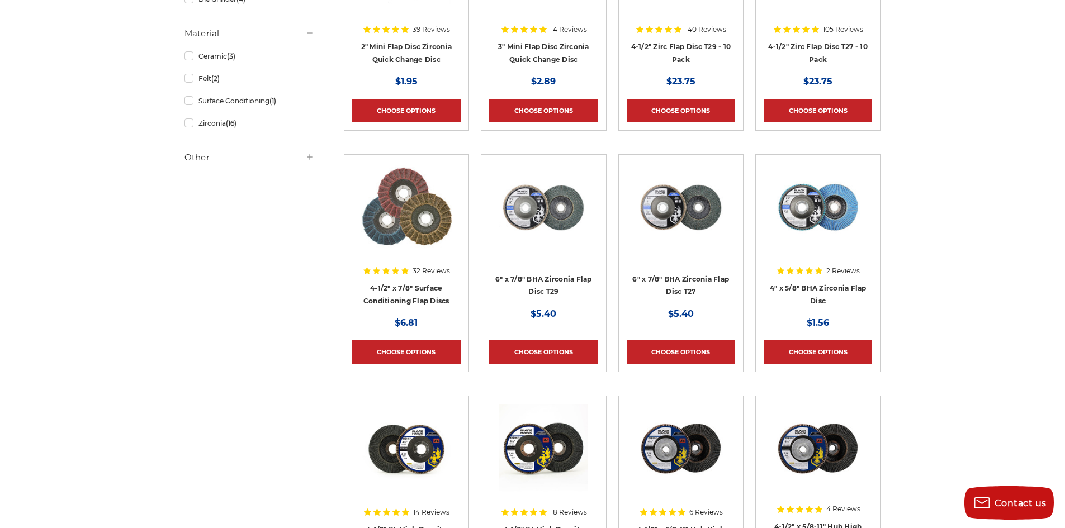 This screenshot has height=528, width=1065. I want to click on span: 105 Reviews, so click(843, 30).